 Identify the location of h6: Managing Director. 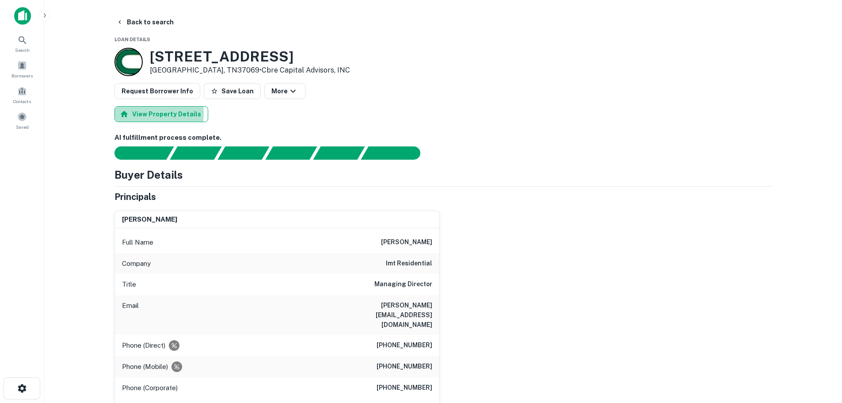
(403, 284).